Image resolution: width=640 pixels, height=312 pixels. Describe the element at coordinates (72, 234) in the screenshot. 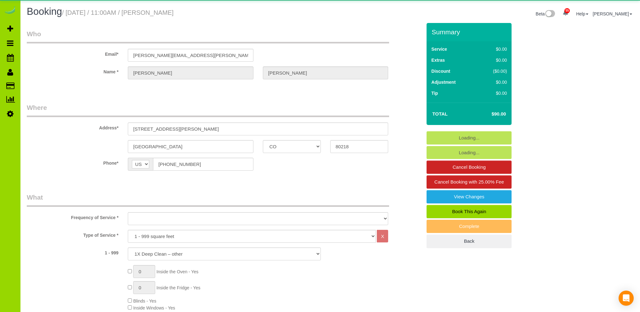

I see `label: Type of Service *` at that location.